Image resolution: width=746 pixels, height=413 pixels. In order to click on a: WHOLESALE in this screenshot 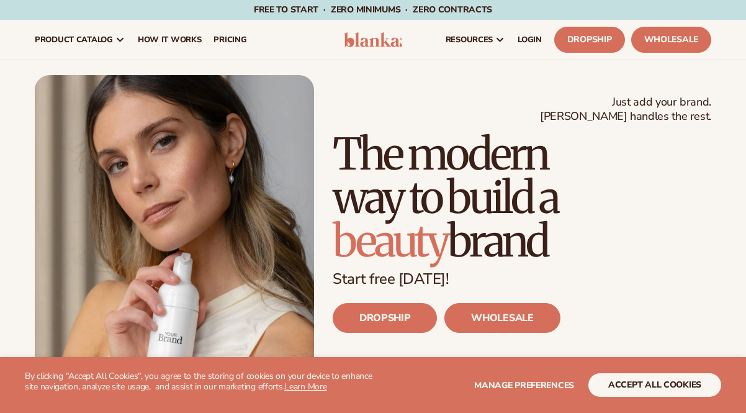, I will do `click(502, 318)`.